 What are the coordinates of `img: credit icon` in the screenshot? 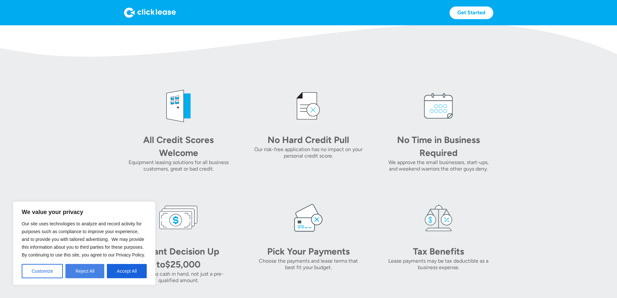 It's located at (309, 106).